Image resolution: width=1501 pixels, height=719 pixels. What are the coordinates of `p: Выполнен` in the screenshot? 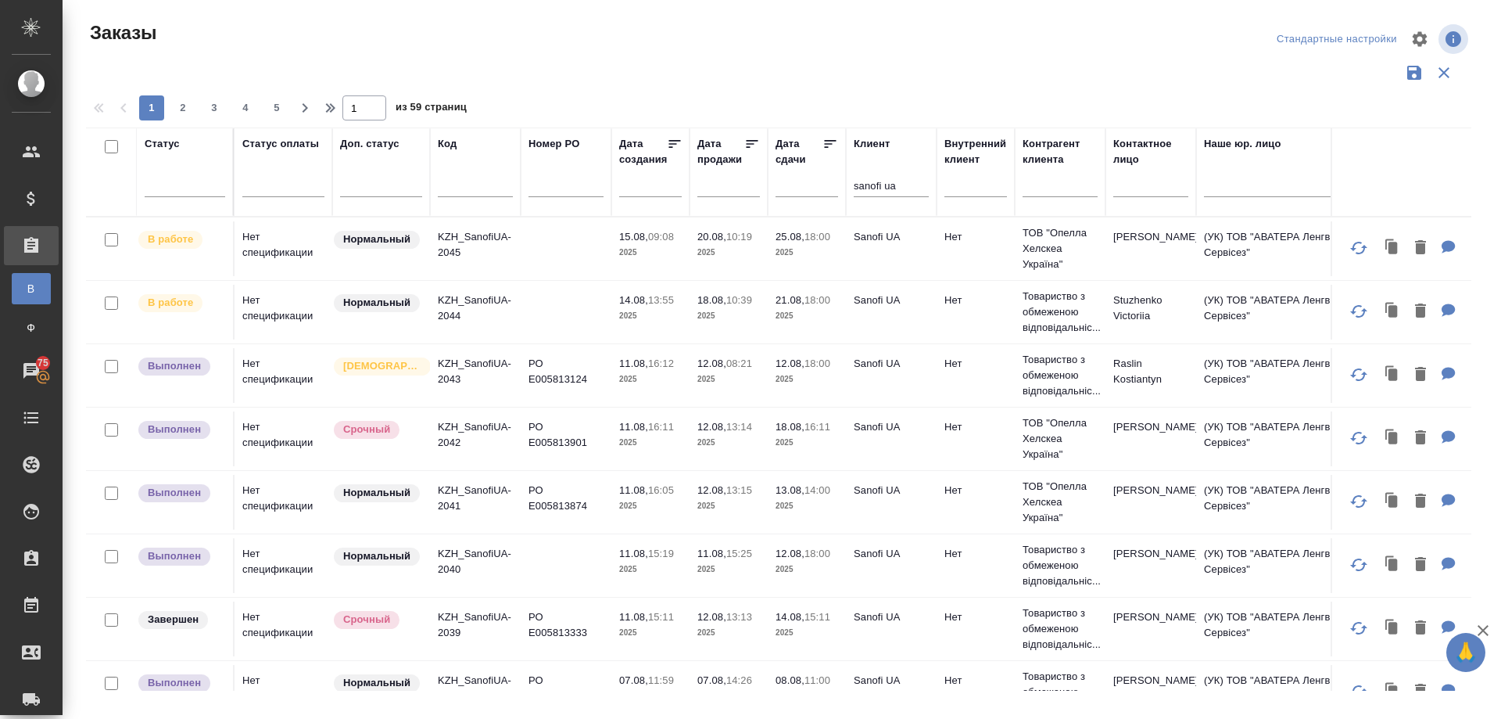 It's located at (174, 429).